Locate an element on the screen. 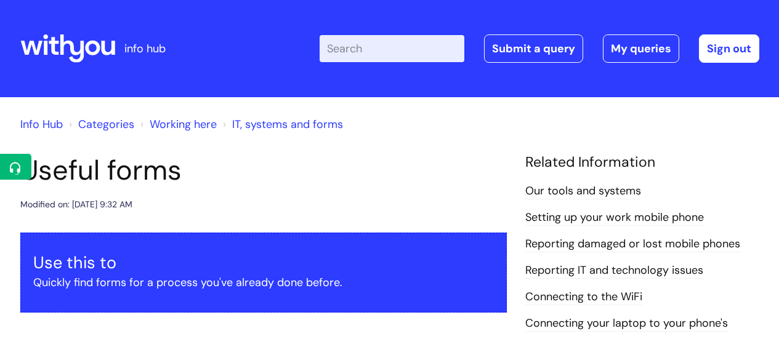 The width and height of the screenshot is (779, 339). a: Connecting to the WiFi is located at coordinates (584, 297).